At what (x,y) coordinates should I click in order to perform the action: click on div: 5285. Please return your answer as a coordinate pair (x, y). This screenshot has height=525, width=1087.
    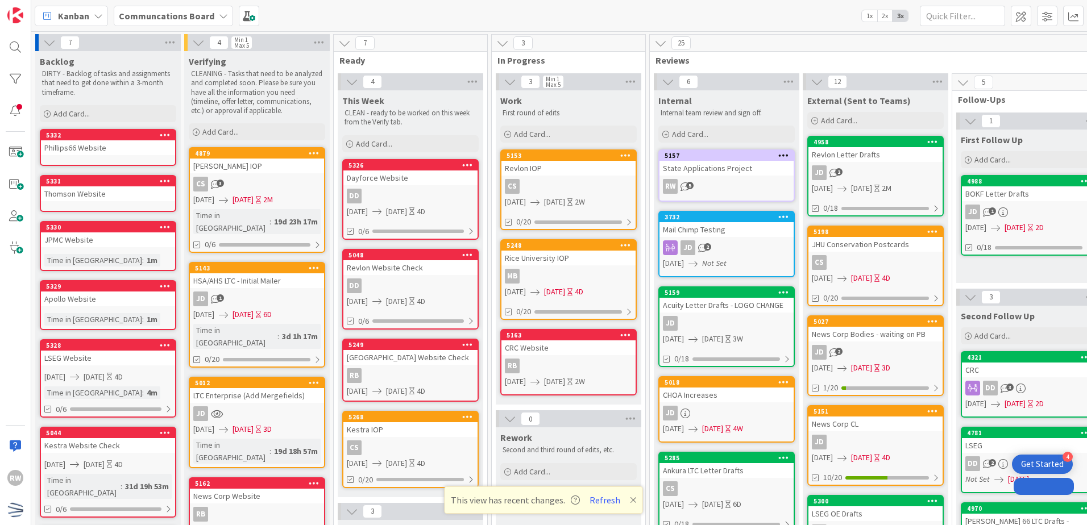
    Looking at the image, I should click on (726, 458).